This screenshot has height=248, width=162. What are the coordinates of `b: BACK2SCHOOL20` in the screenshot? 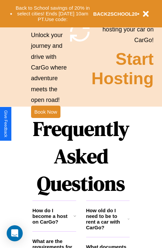 It's located at (115, 14).